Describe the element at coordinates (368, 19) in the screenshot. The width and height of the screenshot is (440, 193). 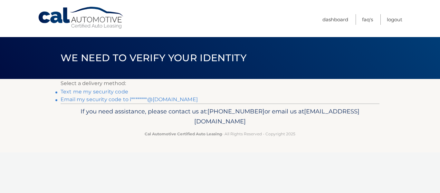
I see `a: FAQ's` at that location.